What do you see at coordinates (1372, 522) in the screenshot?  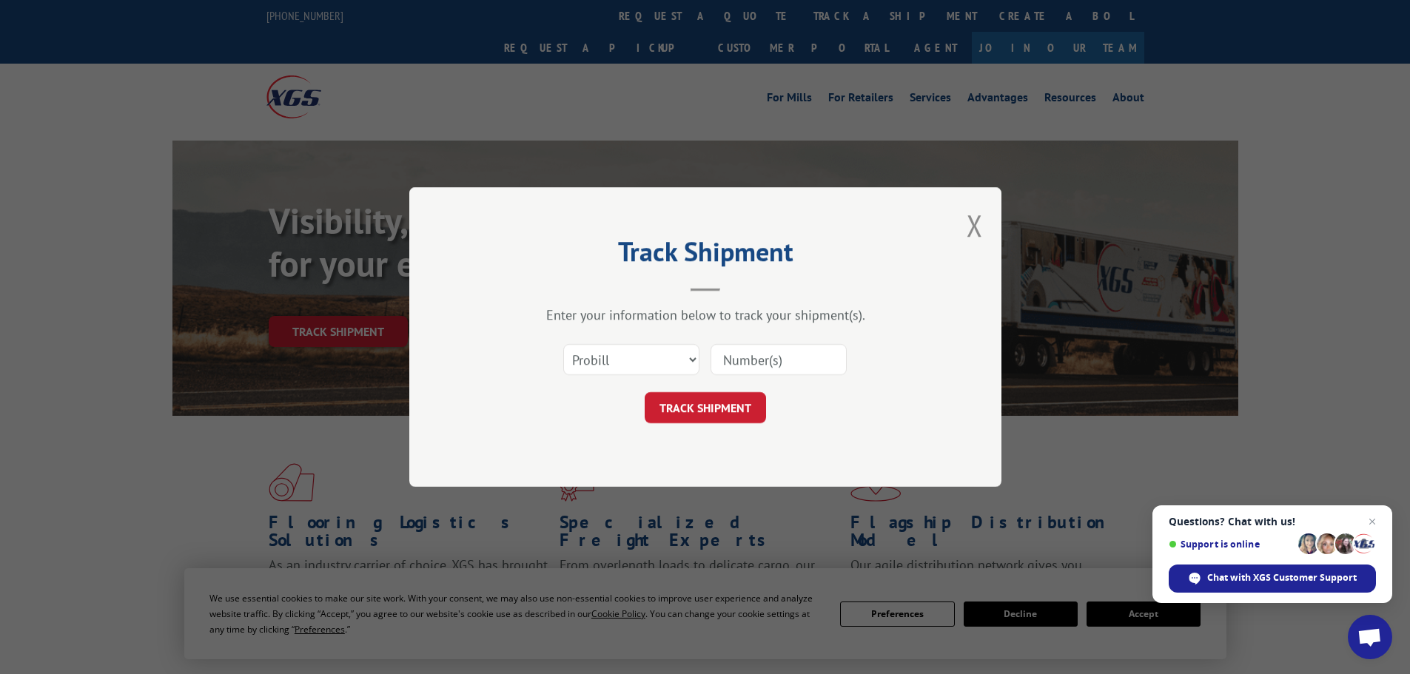 I see `span: Close chat` at bounding box center [1372, 522].